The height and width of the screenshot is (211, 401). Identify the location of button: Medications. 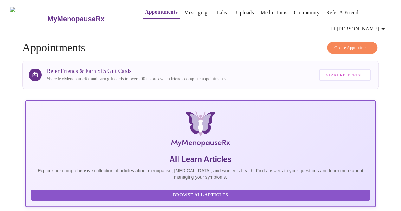
(274, 13).